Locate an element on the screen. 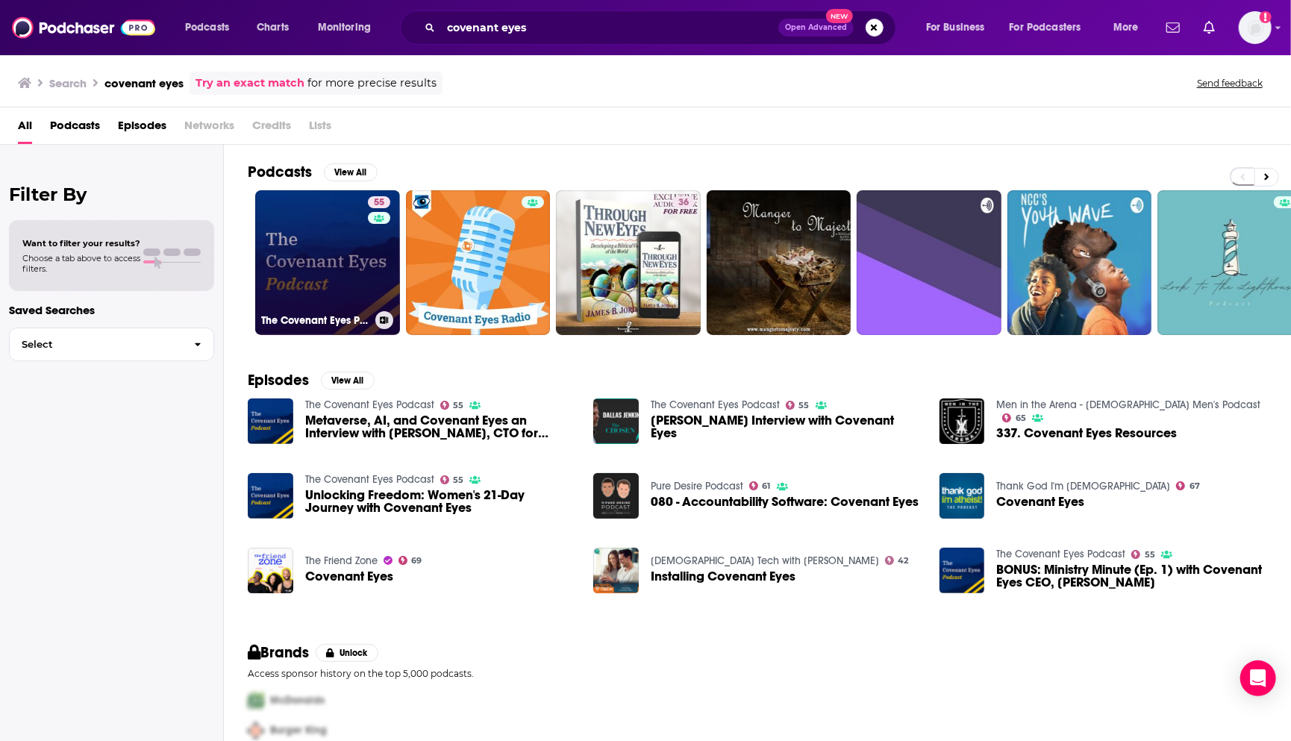 The width and height of the screenshot is (1291, 741). span: Charts is located at coordinates (272, 28).